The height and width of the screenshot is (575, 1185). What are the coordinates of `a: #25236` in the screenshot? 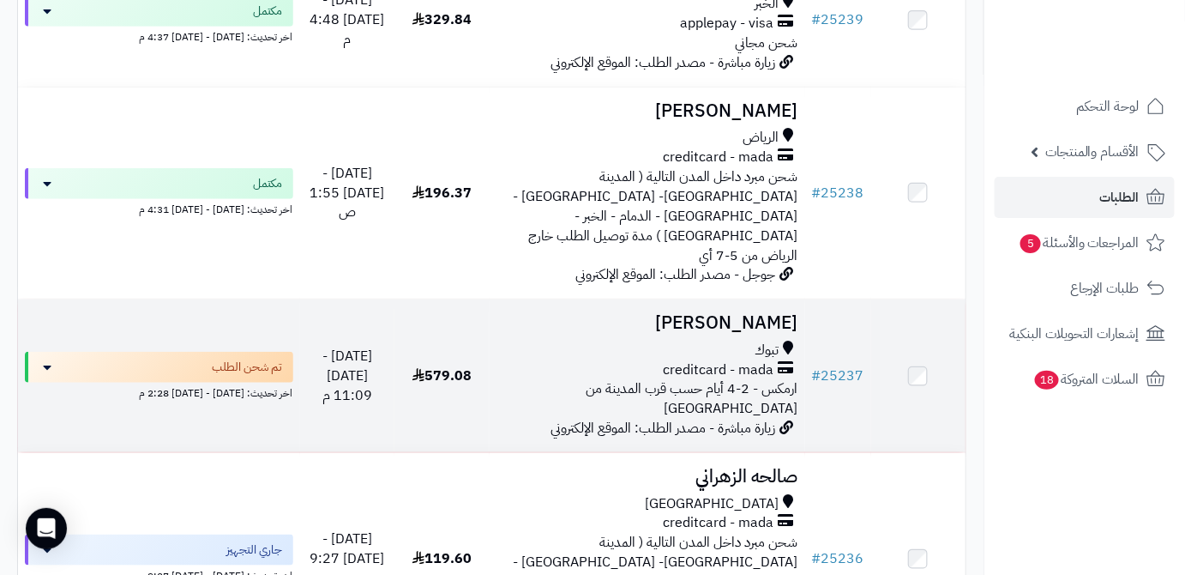 It's located at (838, 558).